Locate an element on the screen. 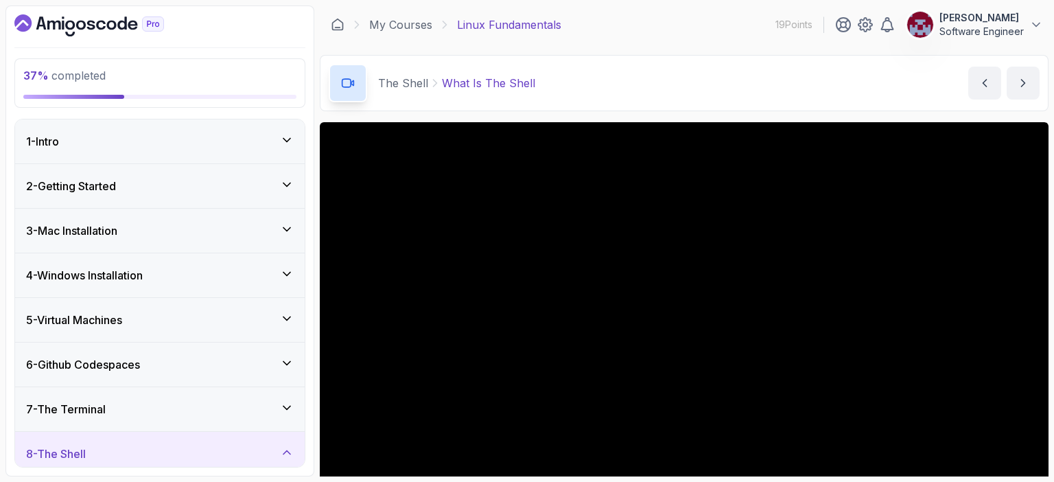  p: The Shell is located at coordinates (403, 83).